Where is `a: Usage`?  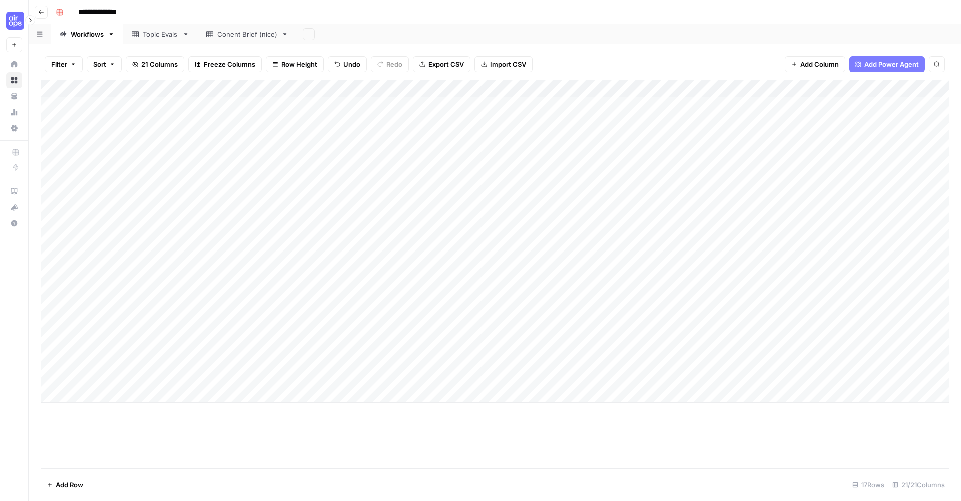 a: Usage is located at coordinates (14, 112).